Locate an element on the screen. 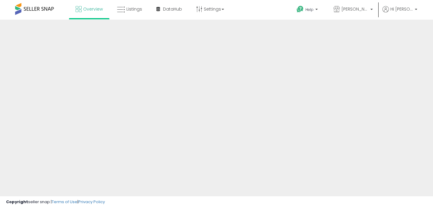 This screenshot has width=433, height=208. span: Help is located at coordinates (309, 9).